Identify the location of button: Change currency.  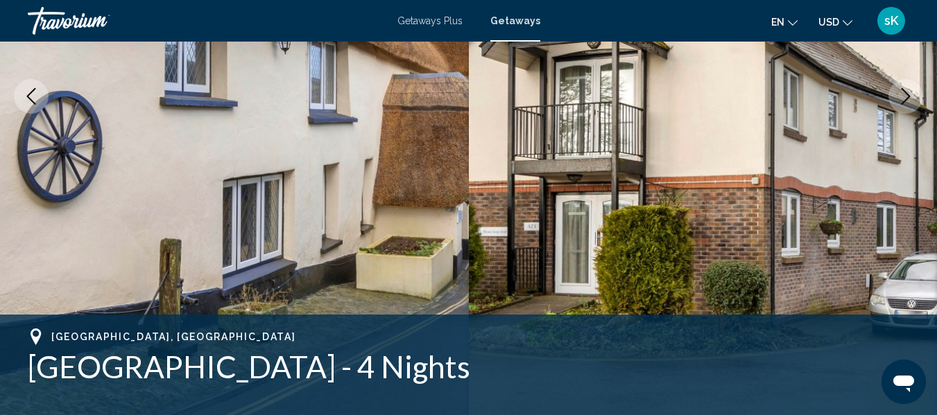
(835, 22).